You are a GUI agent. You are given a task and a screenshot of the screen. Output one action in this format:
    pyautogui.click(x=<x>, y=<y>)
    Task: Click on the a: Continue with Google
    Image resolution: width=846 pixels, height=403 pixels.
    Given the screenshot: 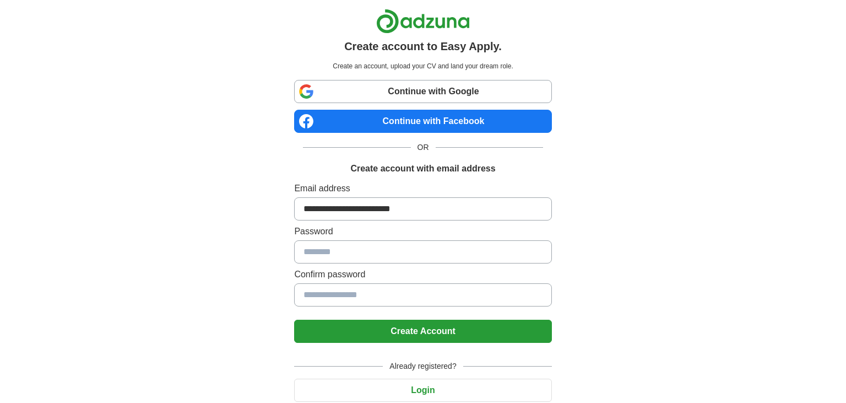 What is the action you would take?
    pyautogui.click(x=423, y=91)
    